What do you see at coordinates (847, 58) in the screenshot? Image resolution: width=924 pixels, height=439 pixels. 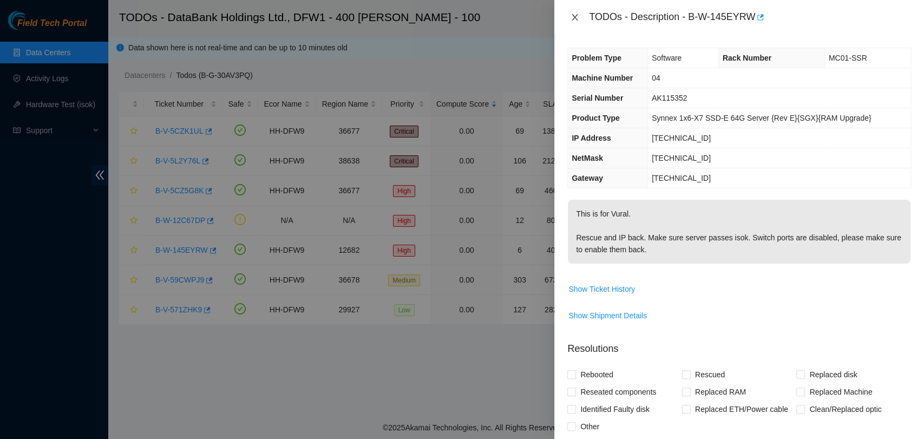 I see `span: MC01-SSR` at bounding box center [847, 58].